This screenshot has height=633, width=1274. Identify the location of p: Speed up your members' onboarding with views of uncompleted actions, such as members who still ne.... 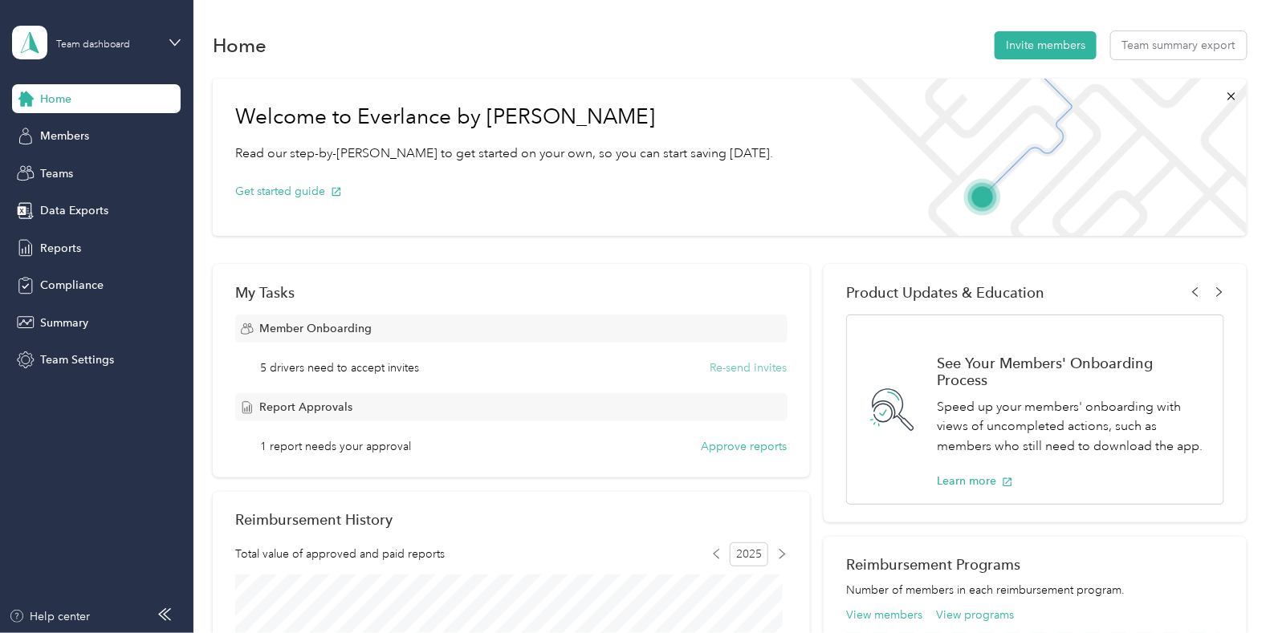
(1071, 427).